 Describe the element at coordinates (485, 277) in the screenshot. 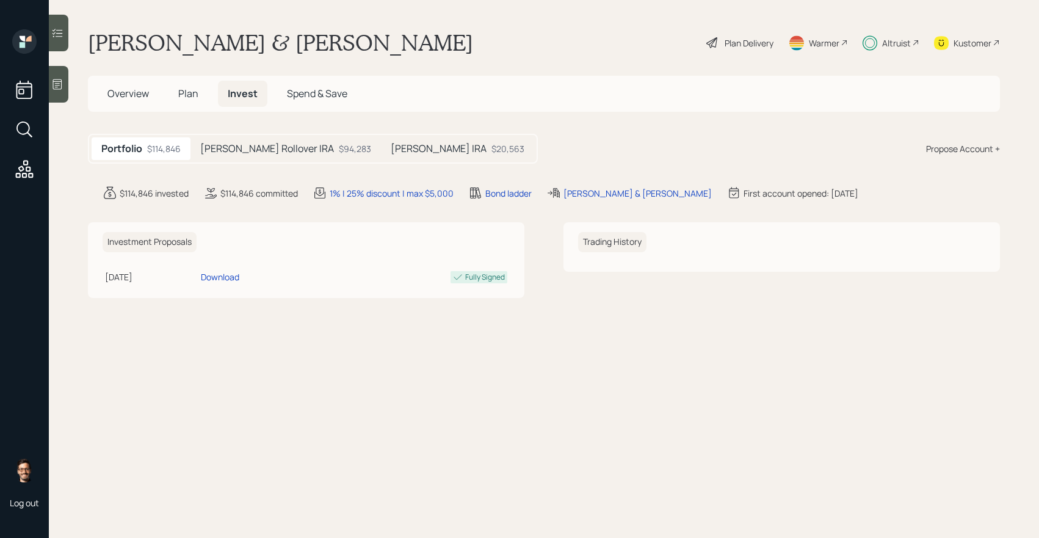

I see `div: Fully Signed` at that location.